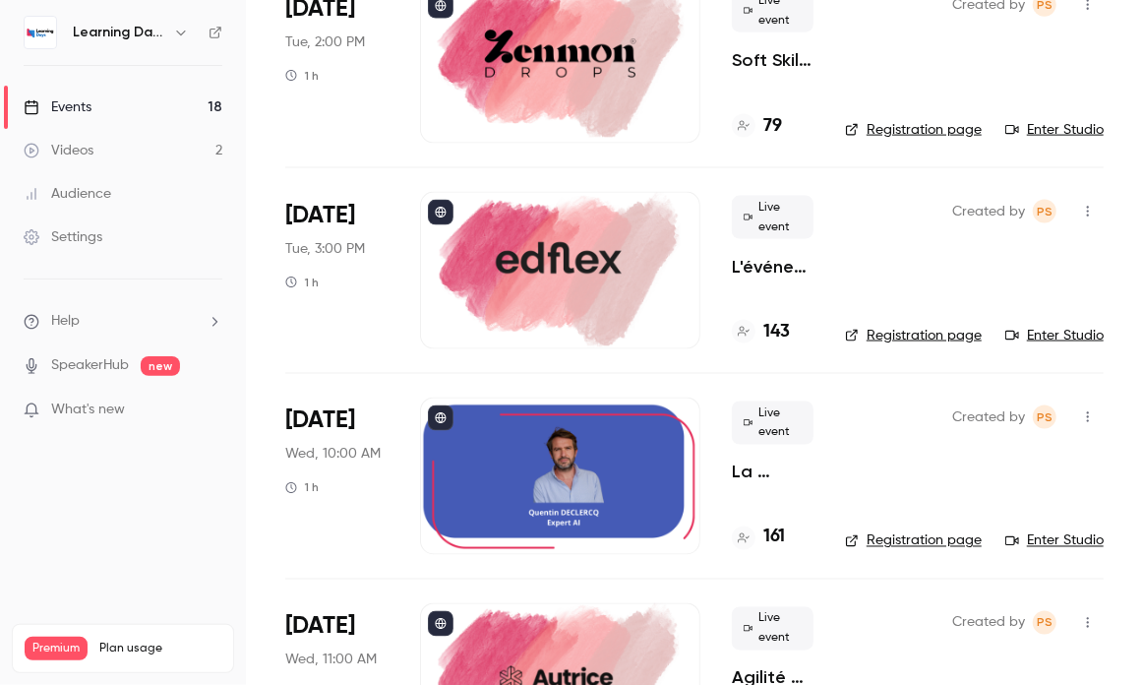 This screenshot has width=1143, height=685. I want to click on span: Wed, 10:00 AM, so click(333, 455).